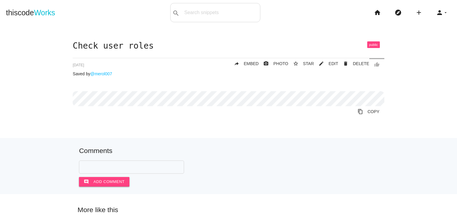  What do you see at coordinates (377, 13) in the screenshot?
I see `i: home` at bounding box center [377, 13].